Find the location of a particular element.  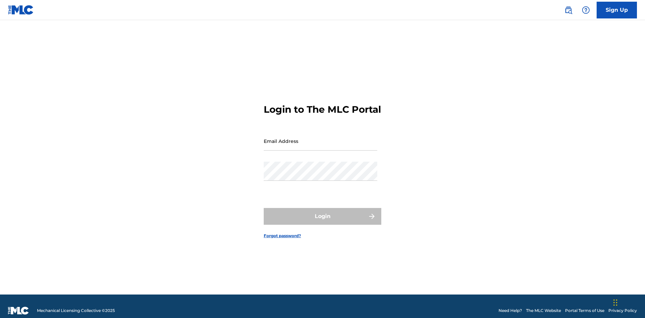

a: Sign Up is located at coordinates (616, 10).